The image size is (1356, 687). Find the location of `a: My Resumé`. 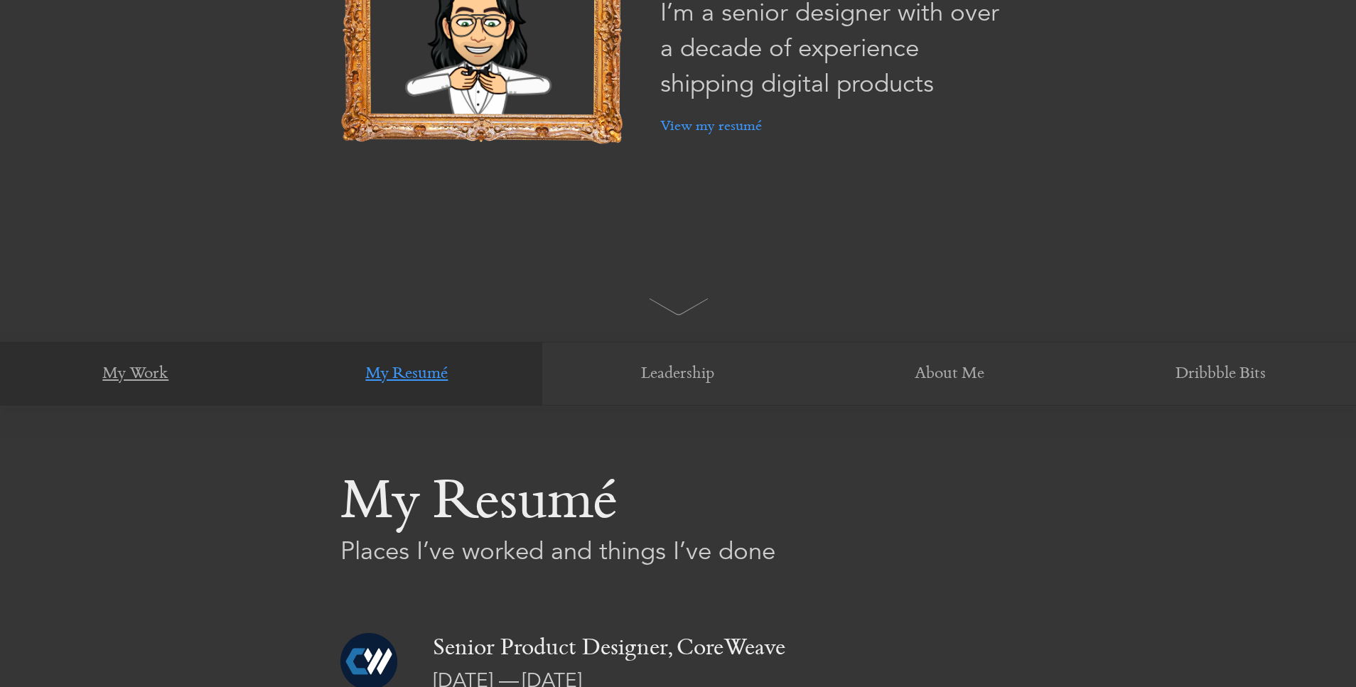

a: My Resumé is located at coordinates (407, 374).